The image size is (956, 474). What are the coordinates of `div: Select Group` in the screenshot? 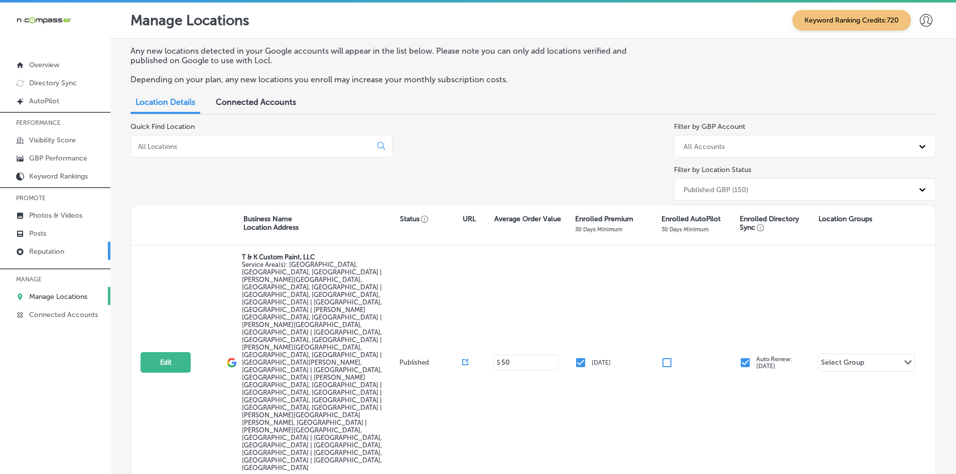 It's located at (842, 364).